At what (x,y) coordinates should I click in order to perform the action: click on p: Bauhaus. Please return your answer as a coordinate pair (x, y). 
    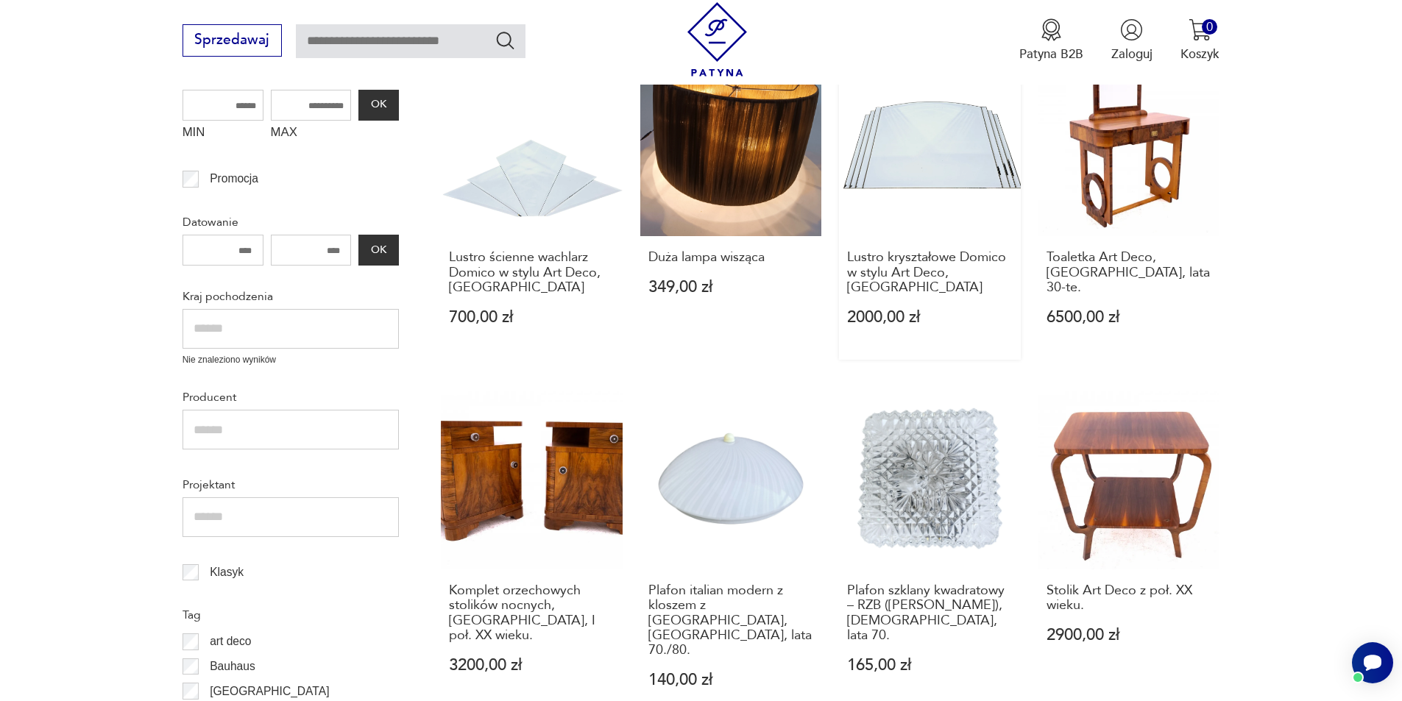
    Looking at the image, I should click on (233, 667).